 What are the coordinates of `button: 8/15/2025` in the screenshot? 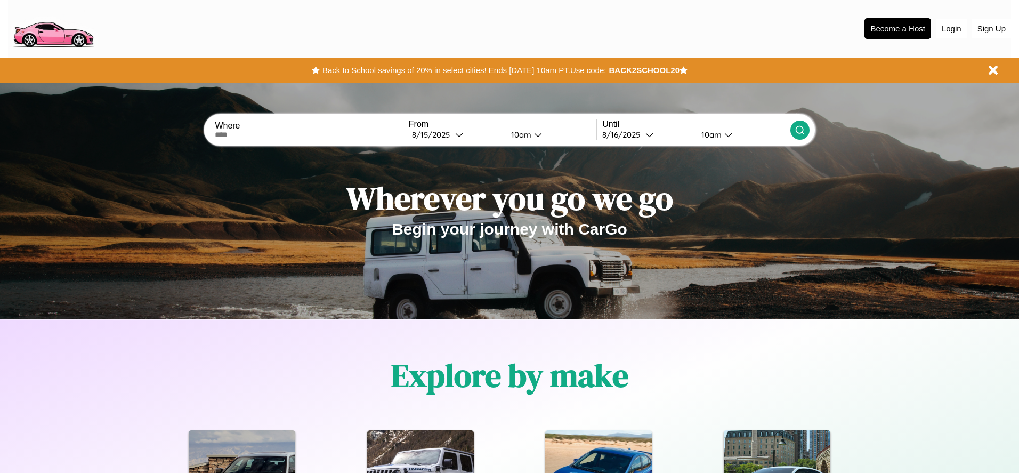 It's located at (456, 134).